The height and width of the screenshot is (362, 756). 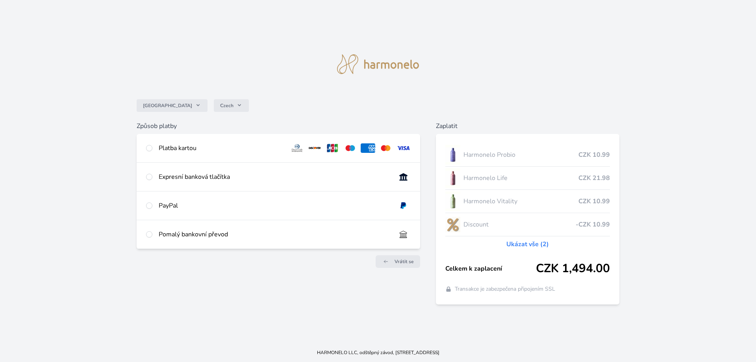 I want to click on img: discount-lo.png, so click(x=453, y=224).